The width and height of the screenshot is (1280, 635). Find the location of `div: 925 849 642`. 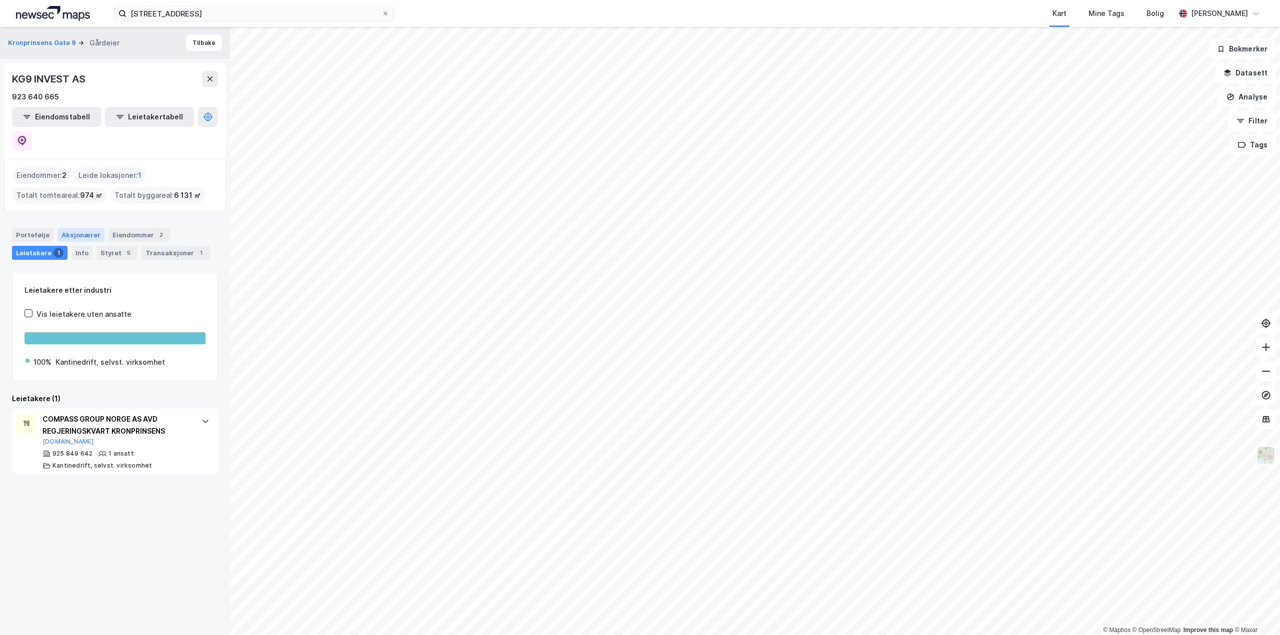

div: 925 849 642 is located at coordinates (72, 454).